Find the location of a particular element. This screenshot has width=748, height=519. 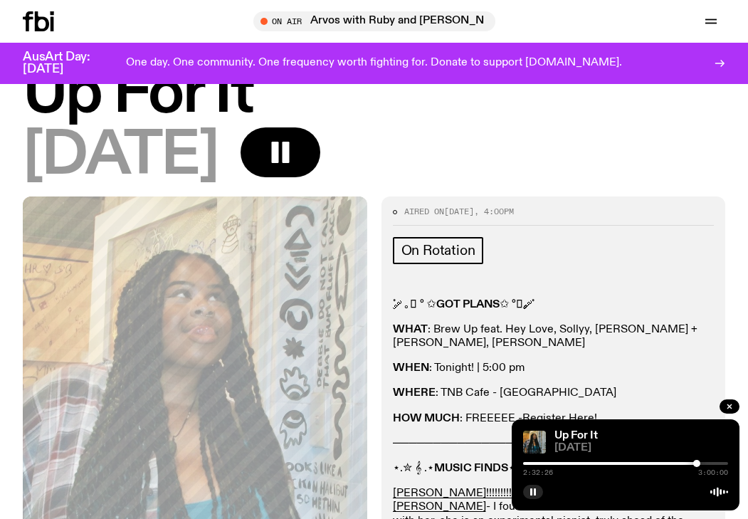

span: , 4:00pm is located at coordinates (494, 211).